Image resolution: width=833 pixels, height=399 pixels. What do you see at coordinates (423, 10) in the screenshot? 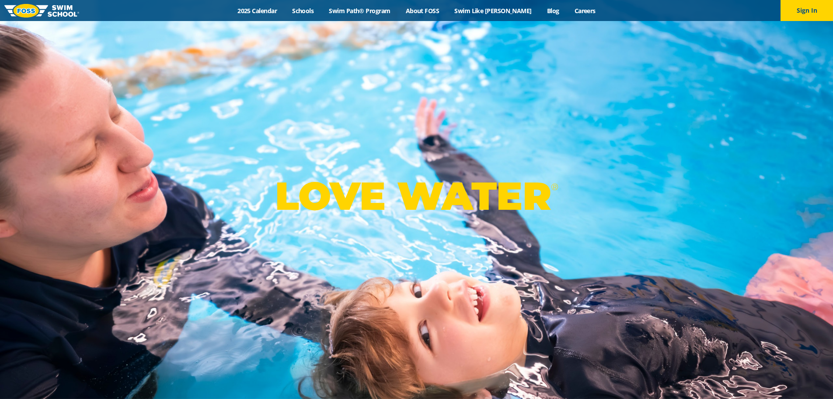
I see `a: About FOSS` at bounding box center [423, 10].